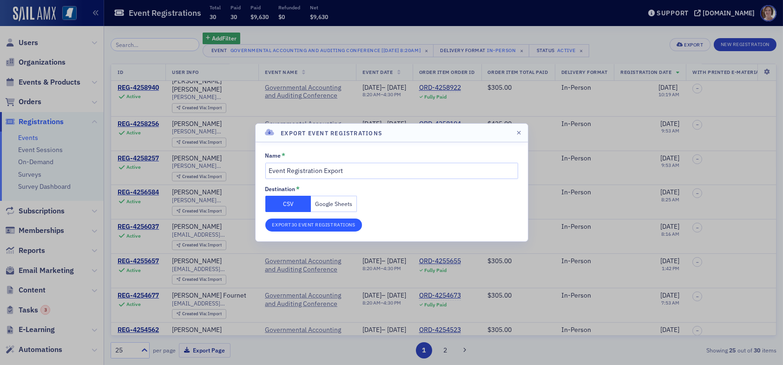  What do you see at coordinates (314, 225) in the screenshot?
I see `button: Export30 Event Registrations` at bounding box center [314, 225].